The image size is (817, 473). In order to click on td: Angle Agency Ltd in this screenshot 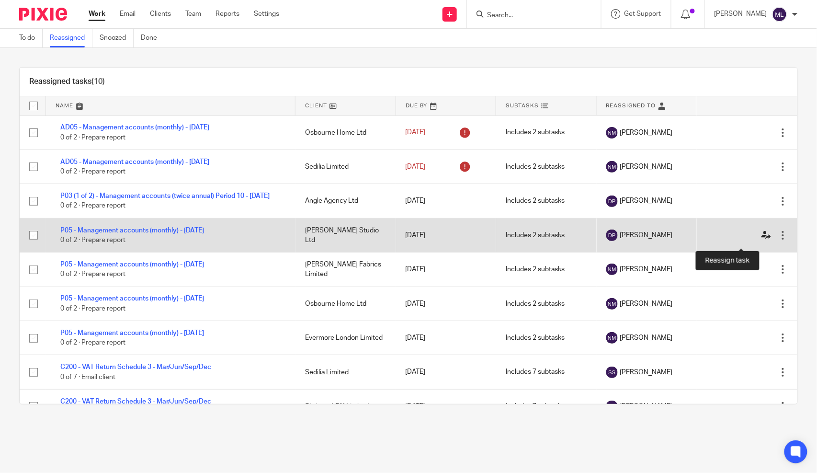, I will do `click(346, 201)`.